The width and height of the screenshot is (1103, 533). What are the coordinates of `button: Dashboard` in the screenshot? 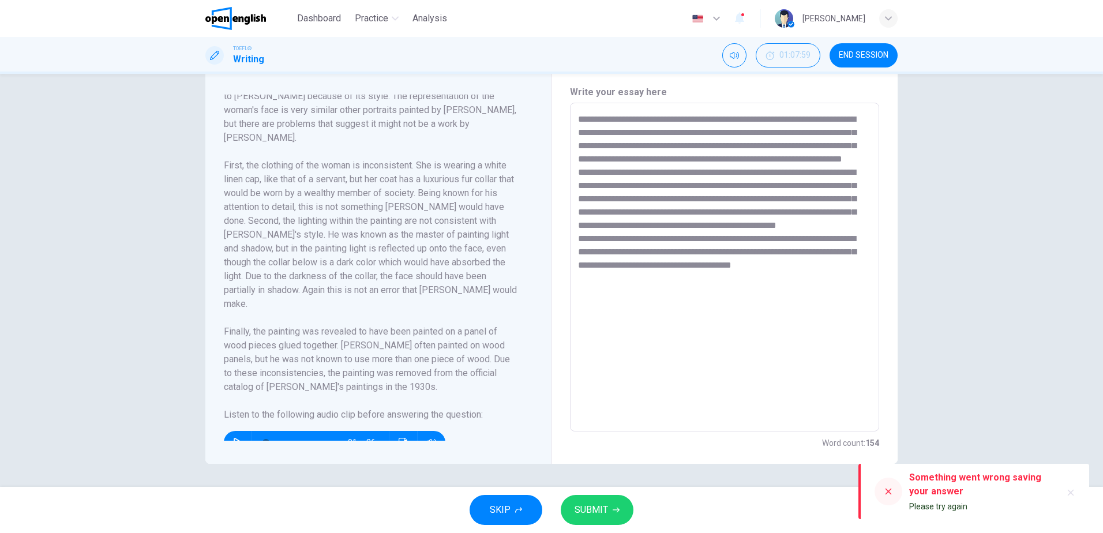 It's located at (319, 18).